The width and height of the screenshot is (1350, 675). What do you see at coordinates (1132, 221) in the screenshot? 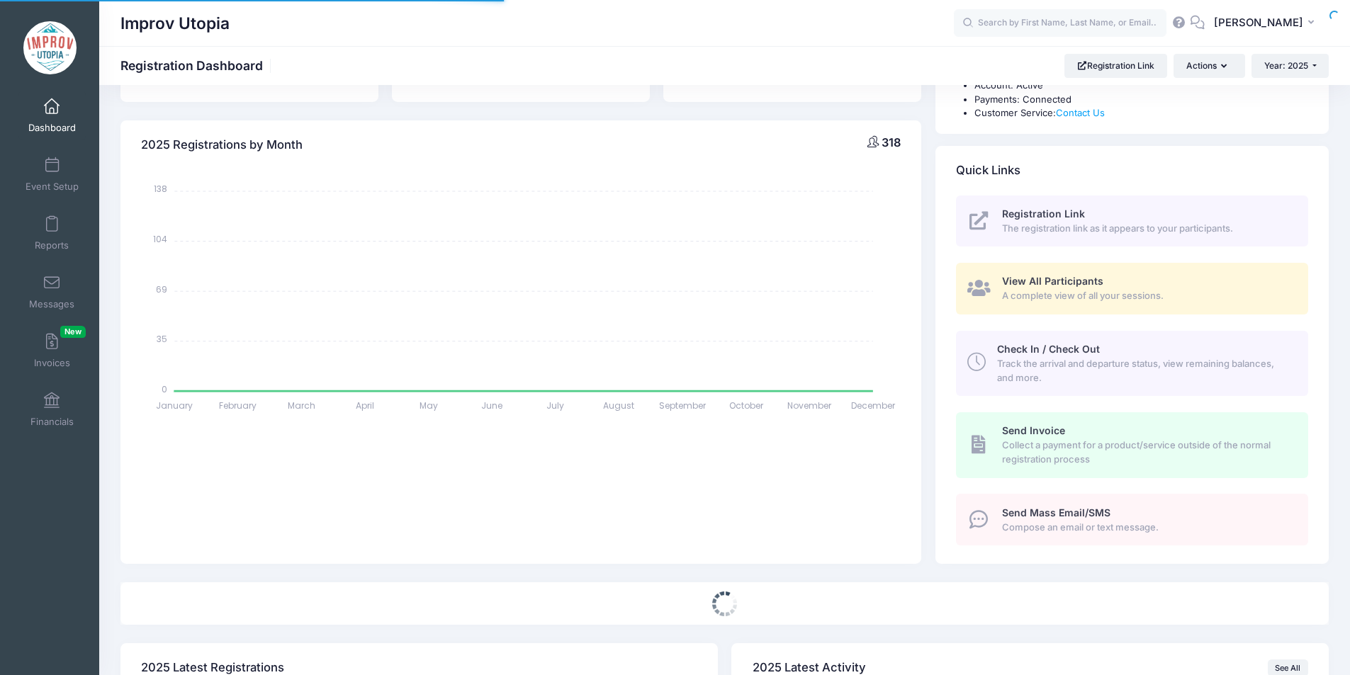
I see `a: Registration Link The registration link as it appears to your participants.` at bounding box center [1132, 221].